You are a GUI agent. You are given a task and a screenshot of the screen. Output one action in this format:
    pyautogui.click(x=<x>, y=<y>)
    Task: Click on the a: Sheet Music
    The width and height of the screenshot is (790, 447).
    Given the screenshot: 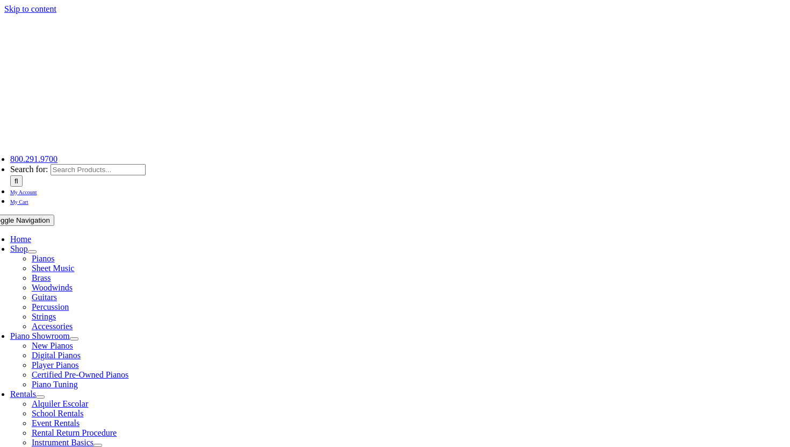 What is the action you would take?
    pyautogui.click(x=53, y=268)
    